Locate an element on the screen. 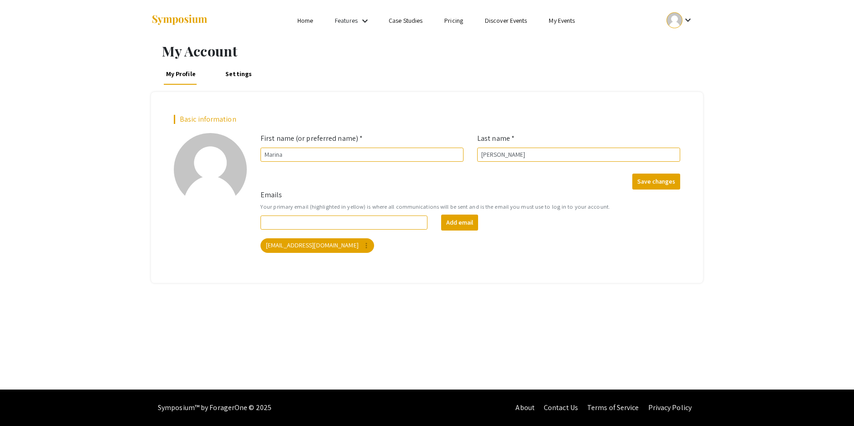 Image resolution: width=854 pixels, height=426 pixels. button: Add email is located at coordinates (459, 223).